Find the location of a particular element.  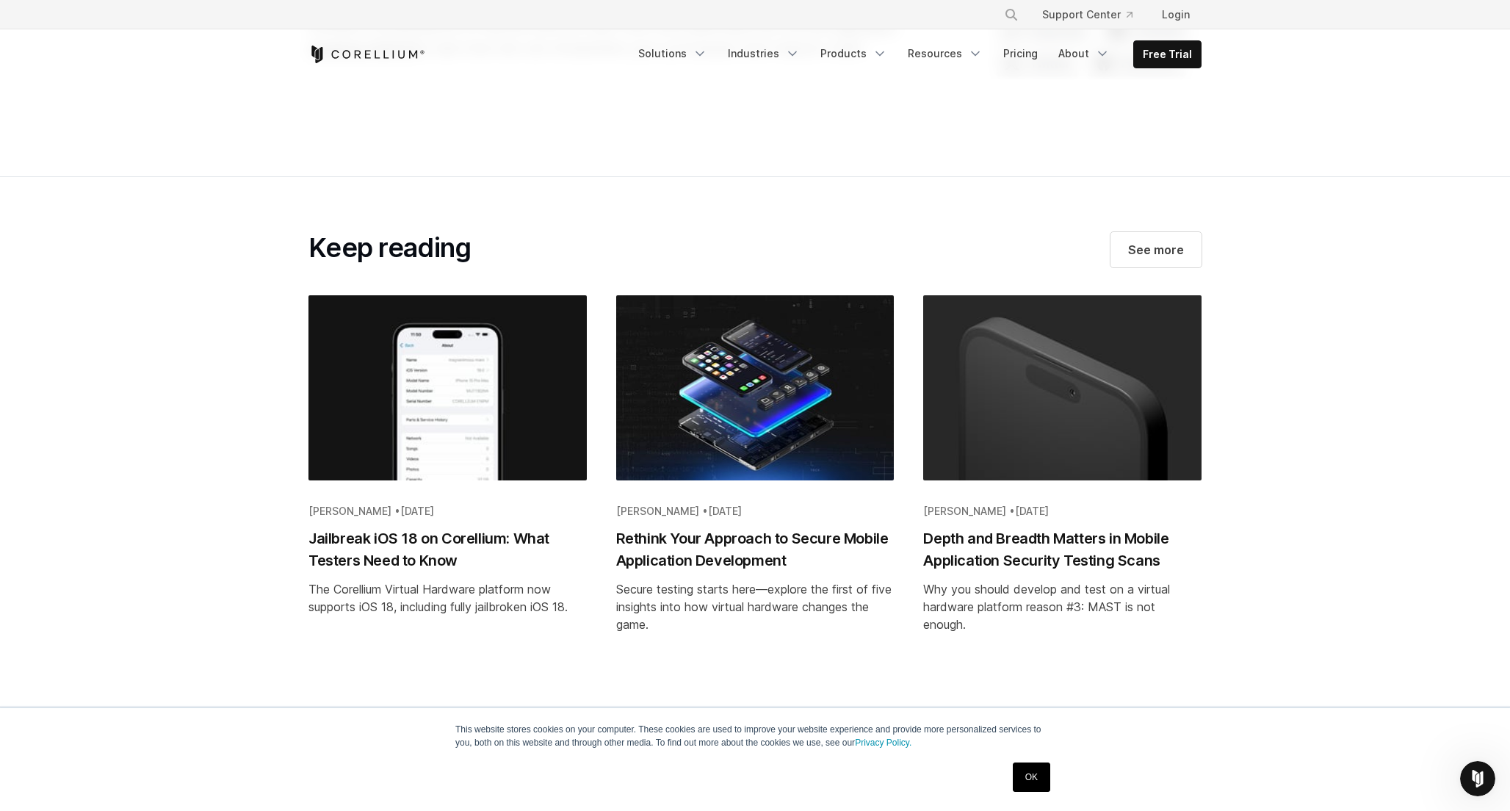

div: Why you should develop and test on a virtual hardware platform reason #3: MAST is not enough. is located at coordinates (1062, 607).